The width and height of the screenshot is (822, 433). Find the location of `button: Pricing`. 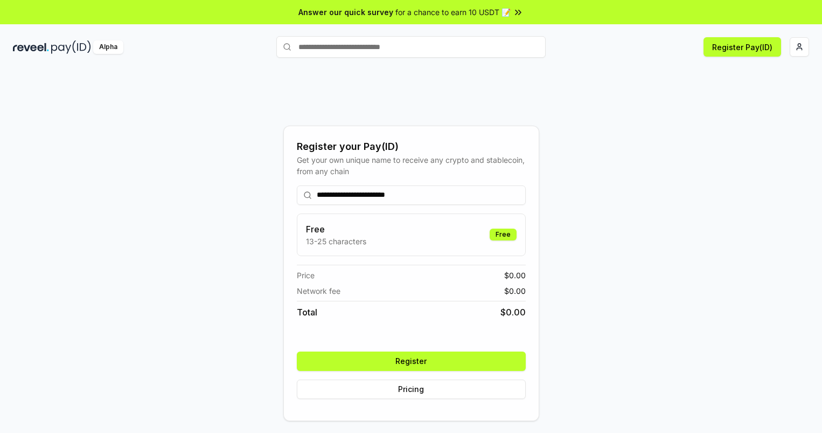

button: Pricing is located at coordinates (411, 389).